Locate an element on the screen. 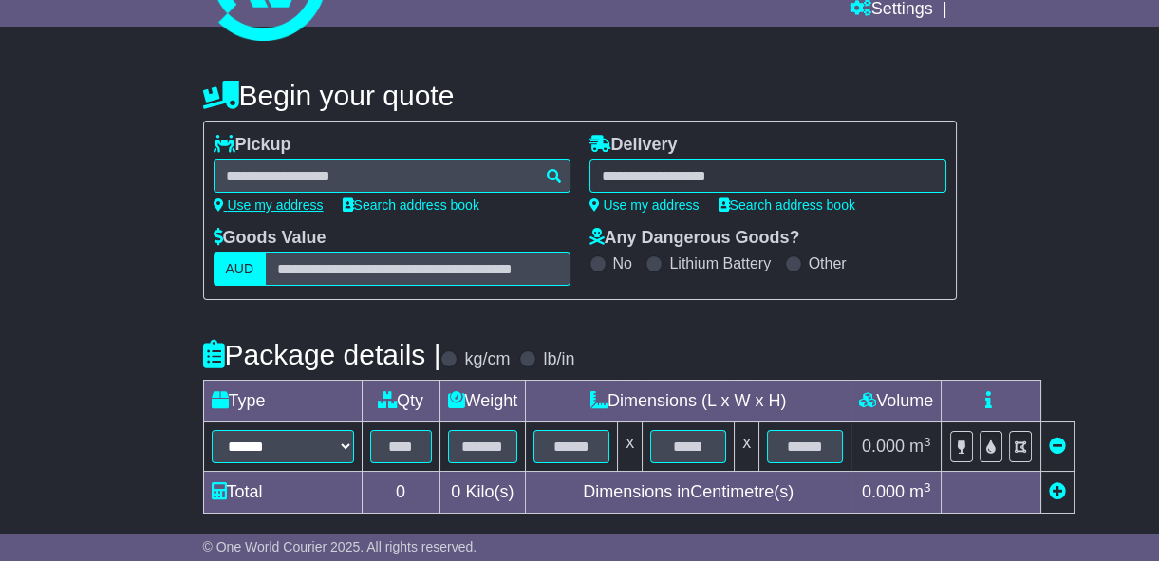 The image size is (1159, 561). td: 0 is located at coordinates (400, 492).